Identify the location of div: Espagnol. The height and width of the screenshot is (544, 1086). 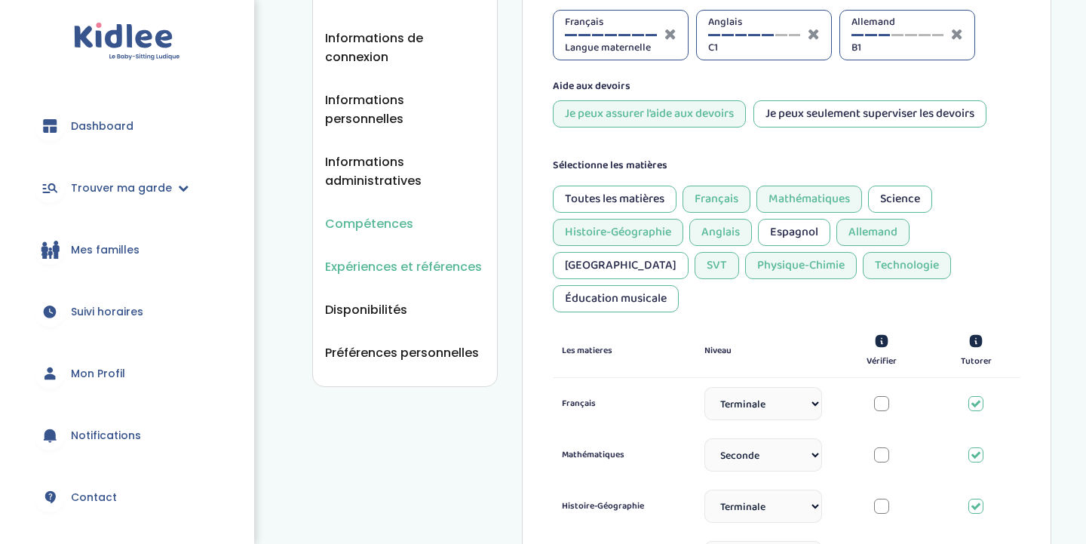
(794, 232).